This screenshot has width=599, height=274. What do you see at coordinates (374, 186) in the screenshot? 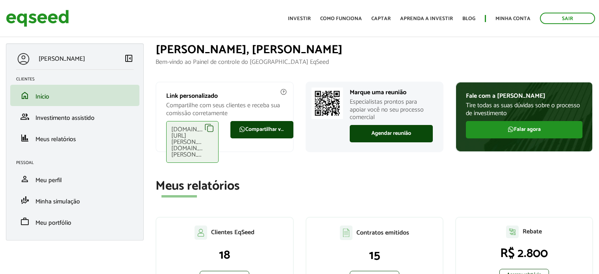
I see `h2: Meus relatórios` at bounding box center [374, 186].